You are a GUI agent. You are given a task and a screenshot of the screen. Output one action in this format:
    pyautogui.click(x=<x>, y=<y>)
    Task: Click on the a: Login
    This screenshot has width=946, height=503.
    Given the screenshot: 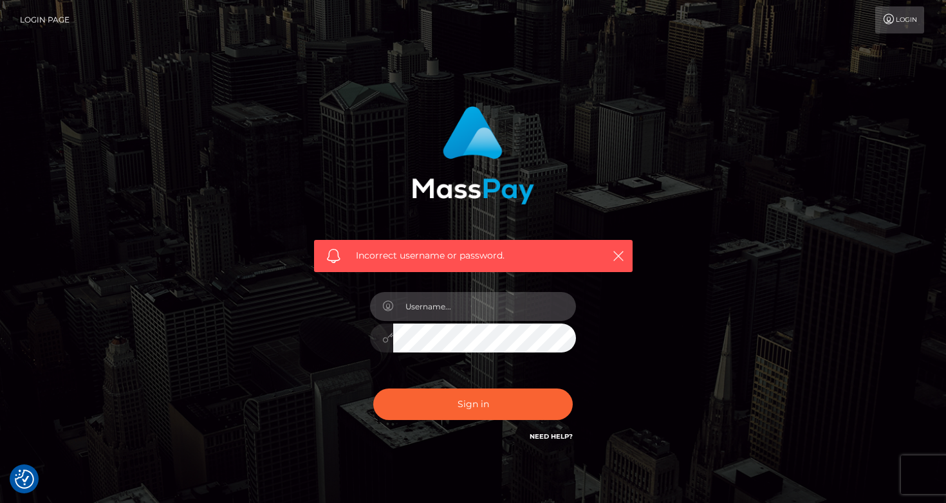 What is the action you would take?
    pyautogui.click(x=899, y=20)
    